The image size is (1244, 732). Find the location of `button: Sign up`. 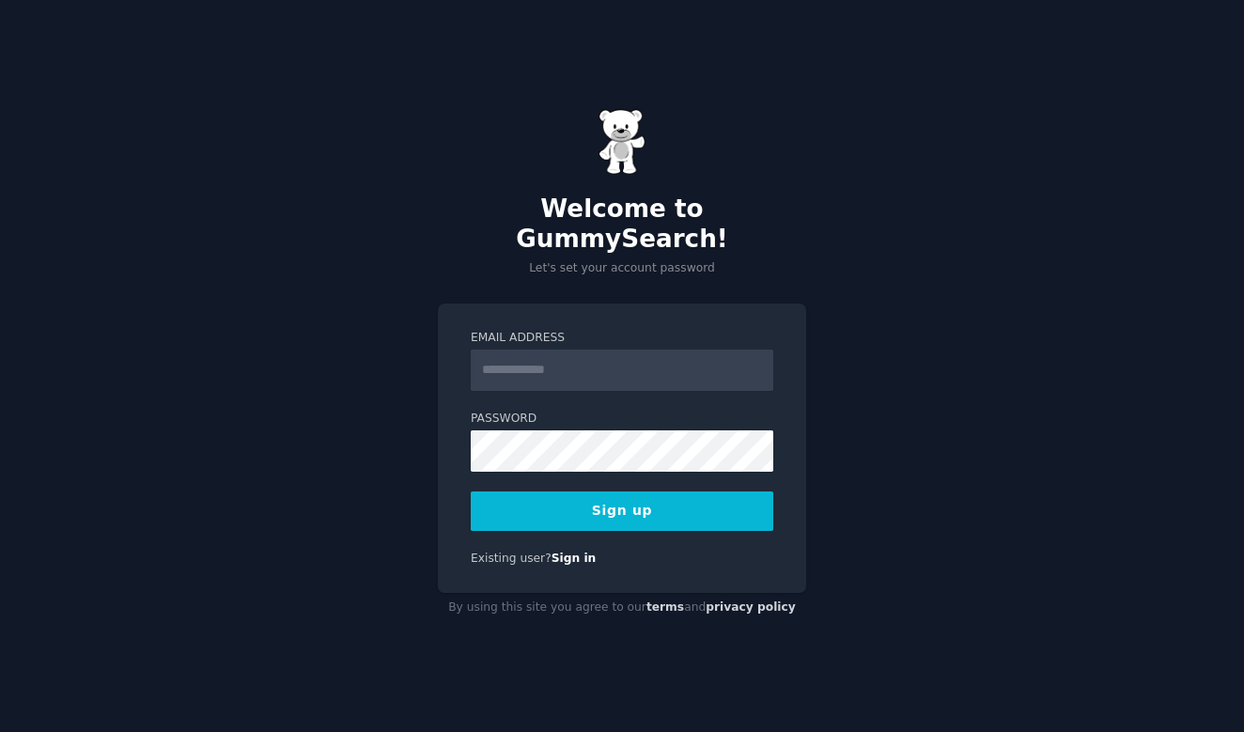

button: Sign up is located at coordinates (622, 511).